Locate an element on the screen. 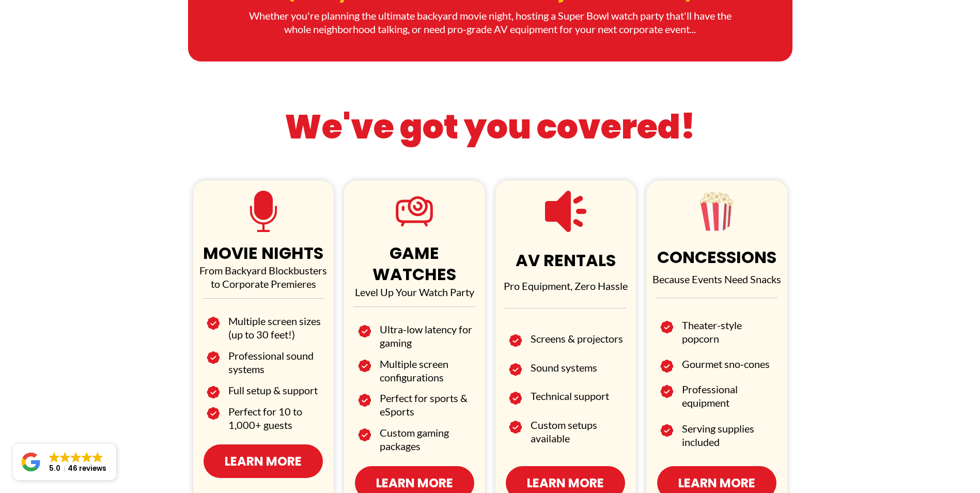 The height and width of the screenshot is (493, 980). h2: Gourmet sno-cones is located at coordinates (729, 364).